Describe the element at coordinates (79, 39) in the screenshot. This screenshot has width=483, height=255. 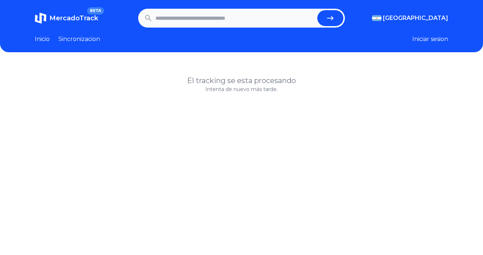
I see `a: Sincronizacion` at that location.